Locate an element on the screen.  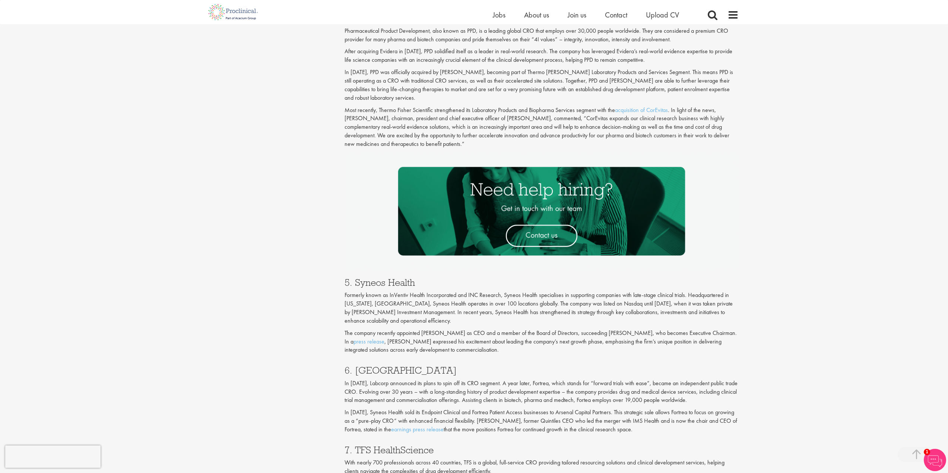
span: About us is located at coordinates (536, 15).